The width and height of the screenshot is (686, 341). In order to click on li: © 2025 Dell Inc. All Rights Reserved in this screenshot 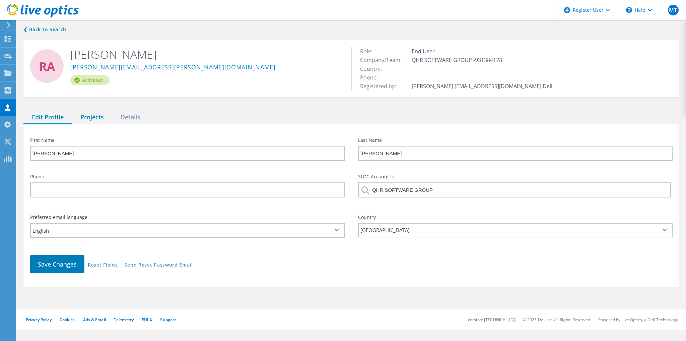, I will do `click(556, 319)`.